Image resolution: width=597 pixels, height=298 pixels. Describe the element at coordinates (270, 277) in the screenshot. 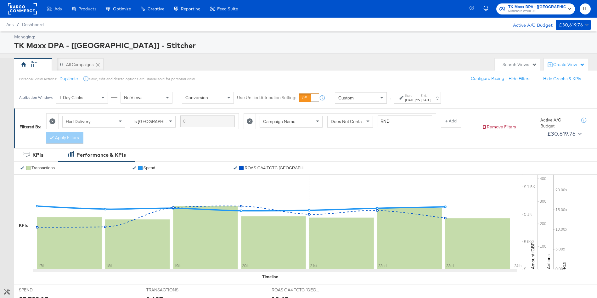

I see `div: Timeline` at that location.